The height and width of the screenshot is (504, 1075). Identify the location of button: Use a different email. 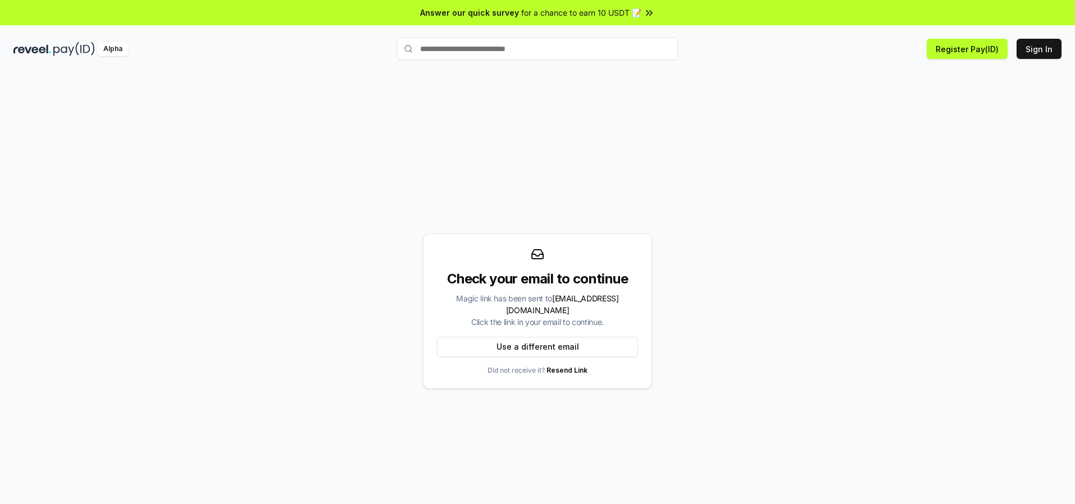
(537, 347).